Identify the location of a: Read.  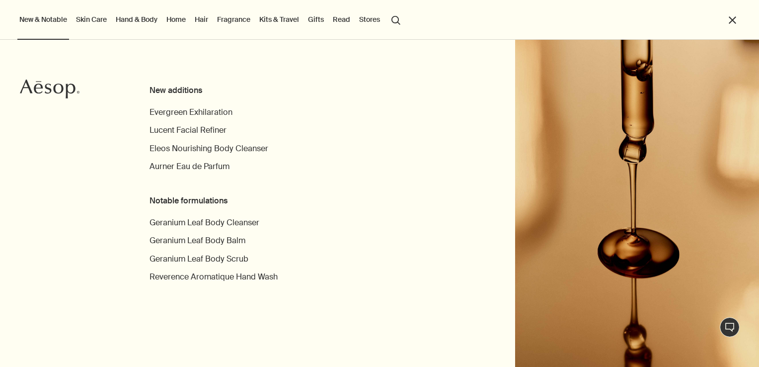
(341, 19).